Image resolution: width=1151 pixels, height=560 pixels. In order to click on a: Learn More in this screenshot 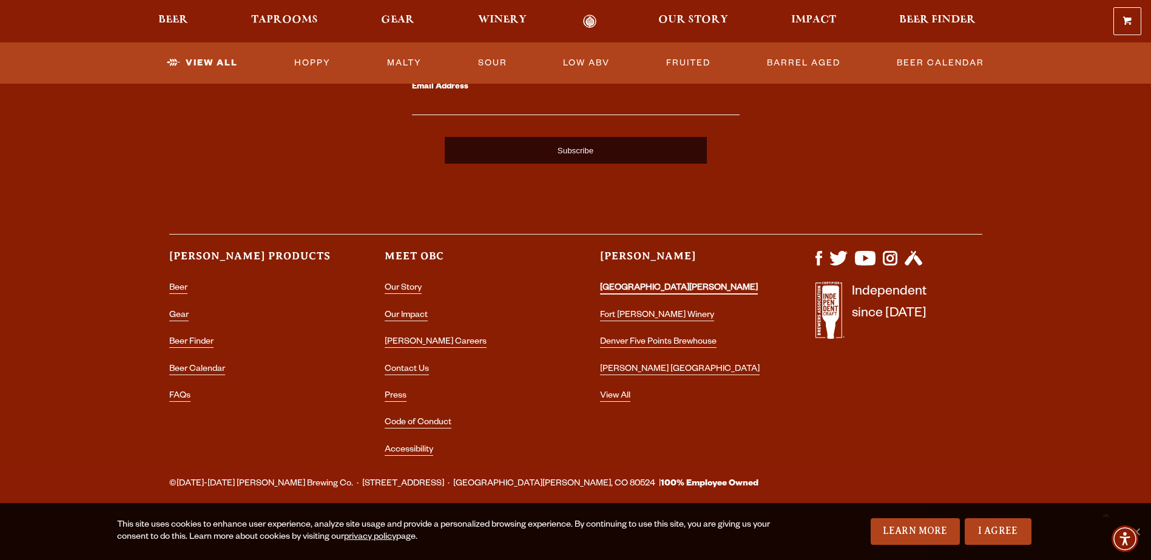, I will do `click(915, 532)`.